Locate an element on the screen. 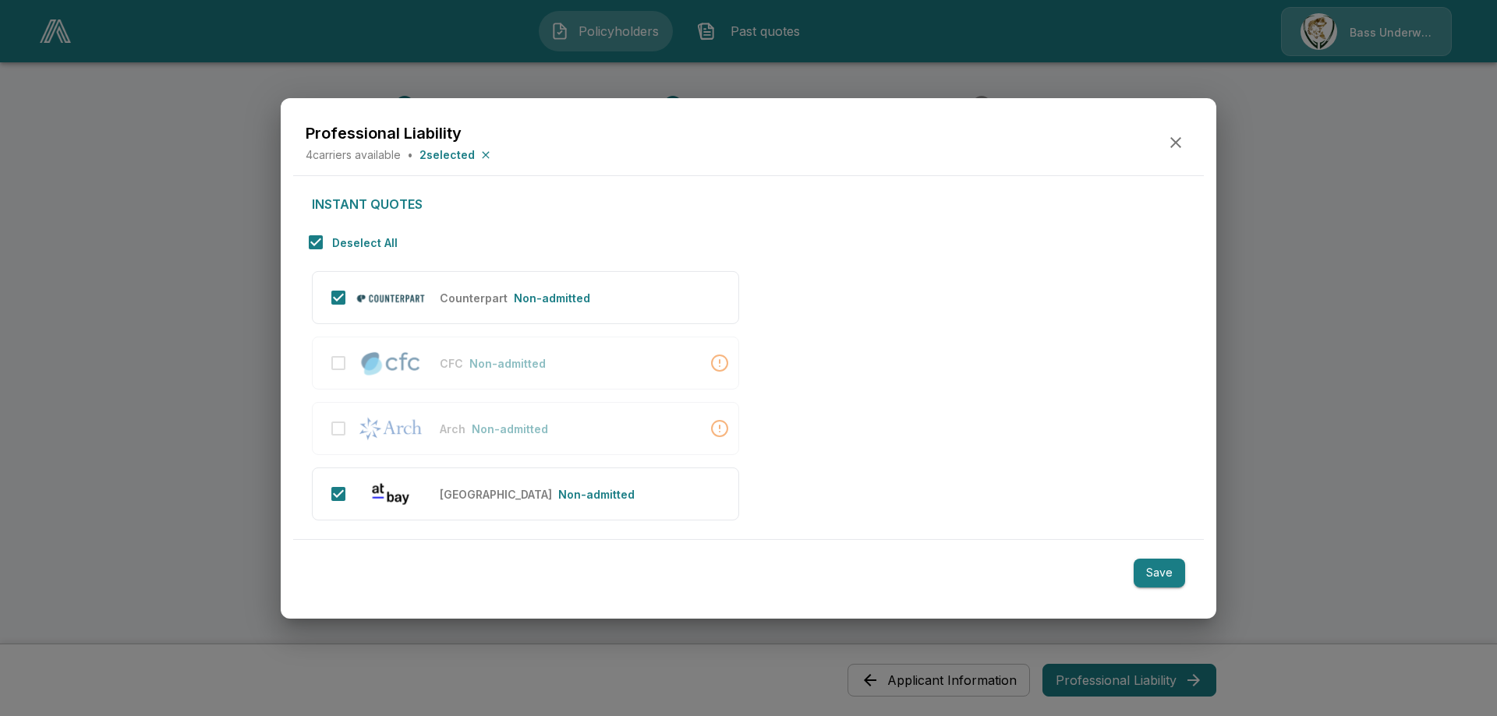 Image resolution: width=1497 pixels, height=716 pixels. img: Counterpart is located at coordinates (391, 298).